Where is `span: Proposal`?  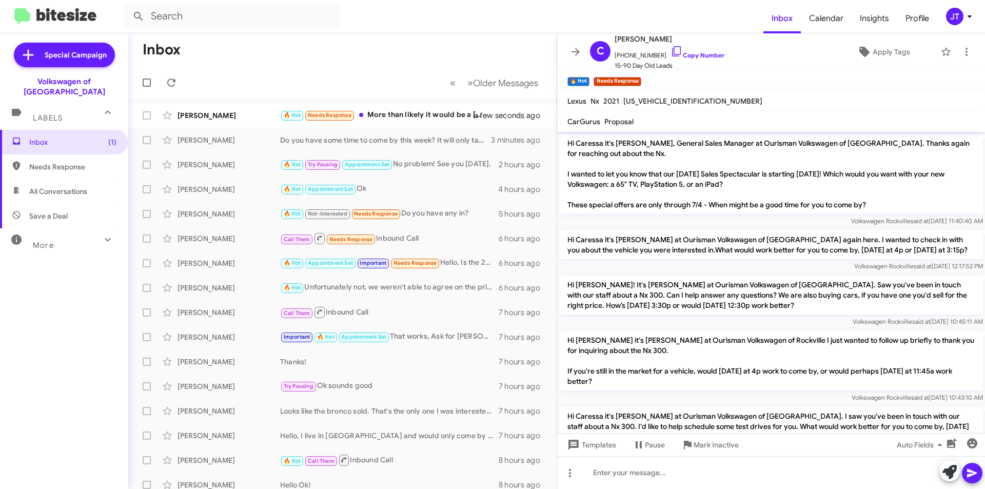 span: Proposal is located at coordinates (619, 122).